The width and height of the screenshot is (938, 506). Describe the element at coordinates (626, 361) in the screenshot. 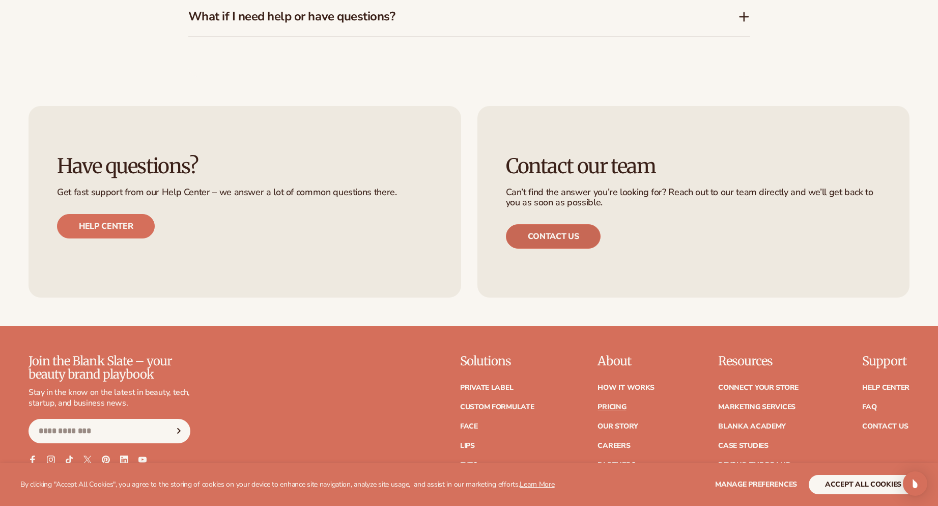

I see `p: About` at that location.